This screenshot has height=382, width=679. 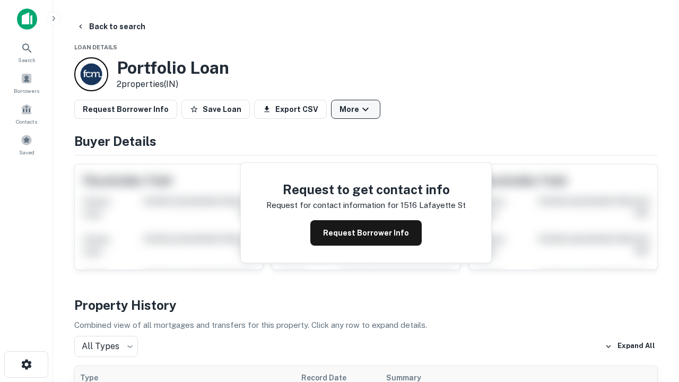 I want to click on img: capitalize-icon.png, so click(x=27, y=19).